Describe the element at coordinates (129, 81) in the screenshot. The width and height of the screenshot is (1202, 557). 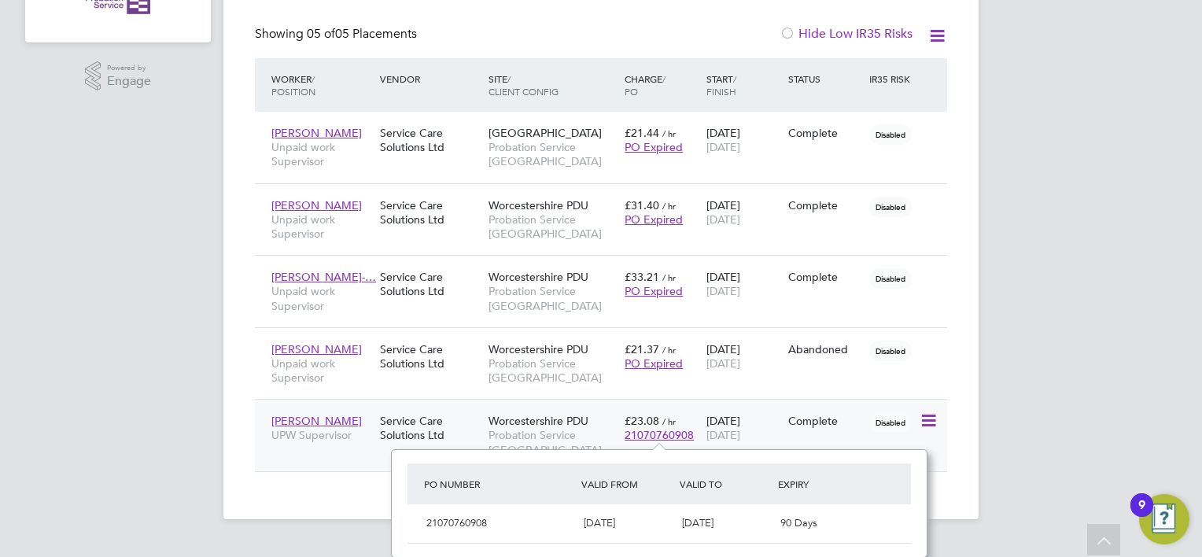
I see `span: Engage` at that location.